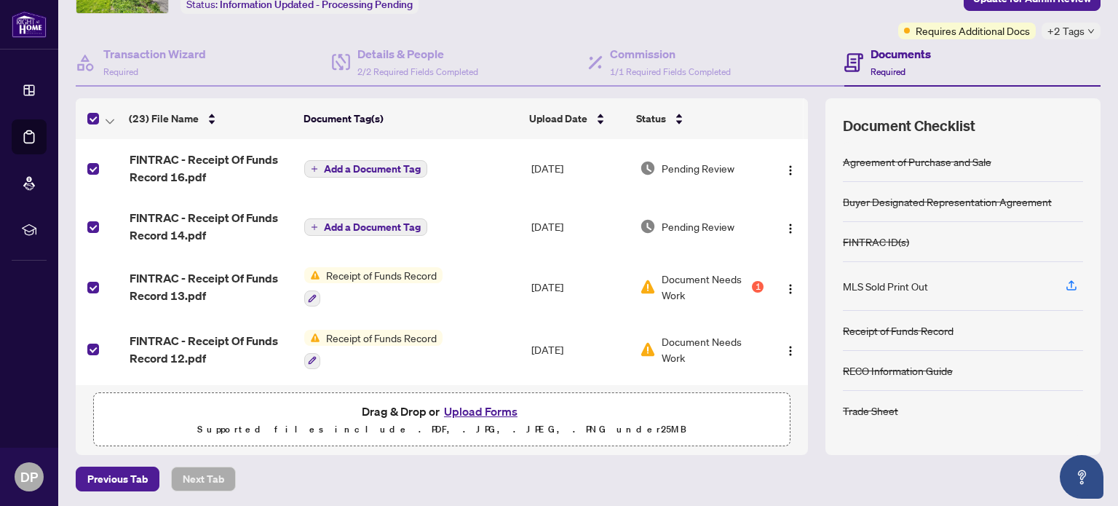 The width and height of the screenshot is (1118, 506). Describe the element at coordinates (917, 162) in the screenshot. I see `div: Agreement of Purchase and Sale` at that location.